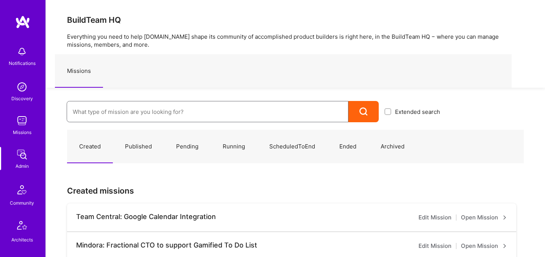 The image size is (545, 257). I want to click on a: Running, so click(234, 146).